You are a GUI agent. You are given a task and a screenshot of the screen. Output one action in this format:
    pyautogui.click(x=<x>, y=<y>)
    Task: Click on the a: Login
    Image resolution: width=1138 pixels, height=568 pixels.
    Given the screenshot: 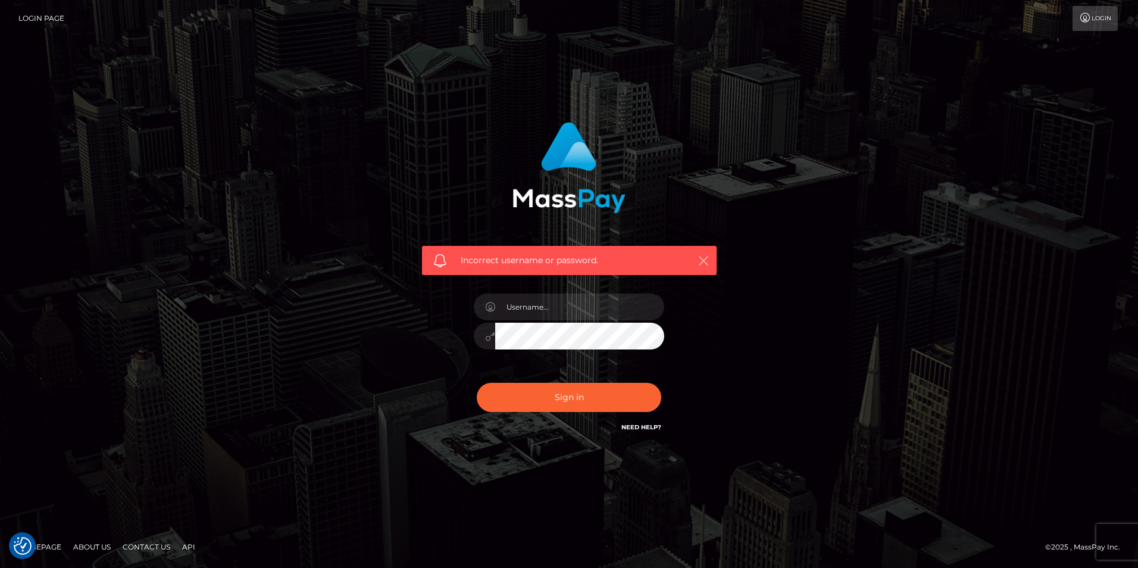 What is the action you would take?
    pyautogui.click(x=1095, y=18)
    